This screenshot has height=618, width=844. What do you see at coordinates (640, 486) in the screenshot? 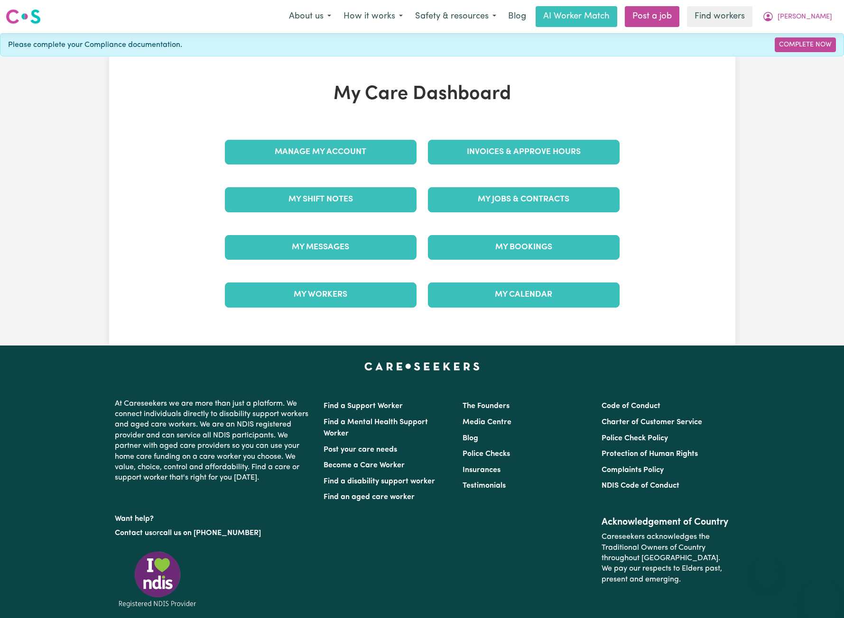
I see `a: NDIS Code of Conduct` at bounding box center [640, 486].